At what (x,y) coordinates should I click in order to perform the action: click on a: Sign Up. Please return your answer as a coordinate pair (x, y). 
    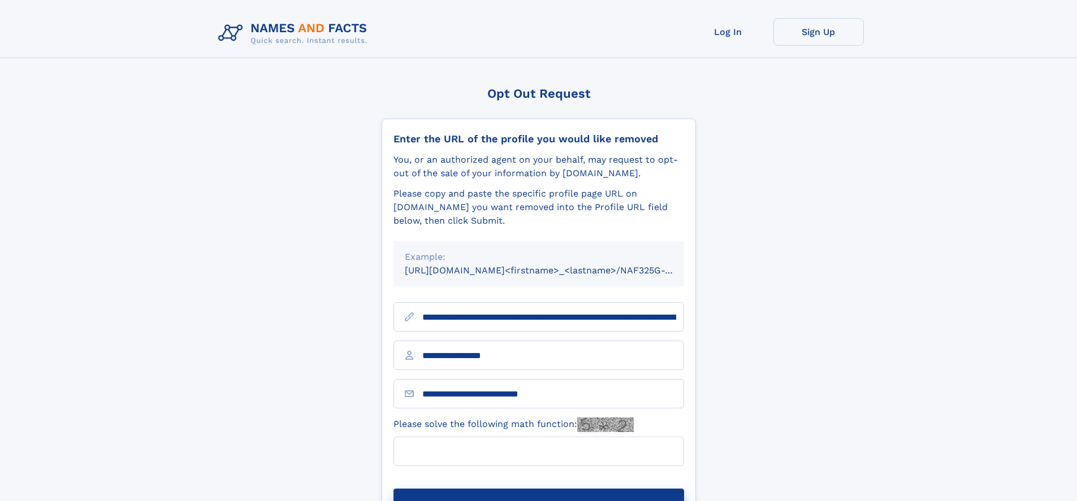
    Looking at the image, I should click on (818, 32).